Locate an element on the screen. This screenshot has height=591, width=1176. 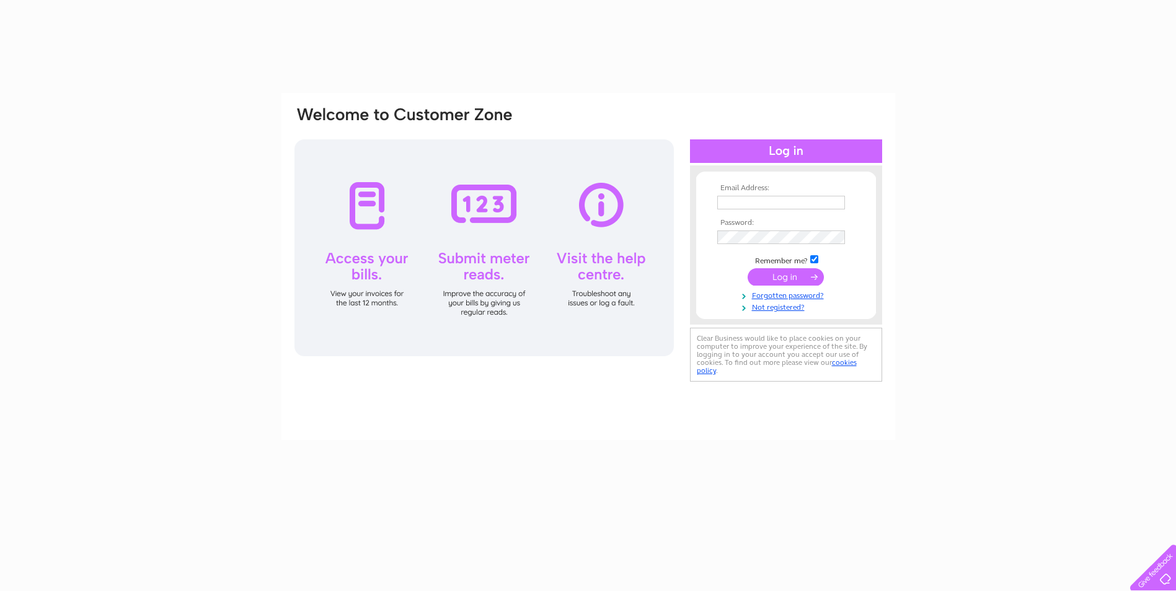
th: Email Address: is located at coordinates (786, 188).